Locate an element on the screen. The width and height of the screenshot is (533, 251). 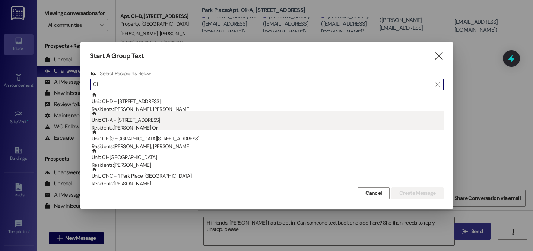
h3: To: is located at coordinates (93, 73).